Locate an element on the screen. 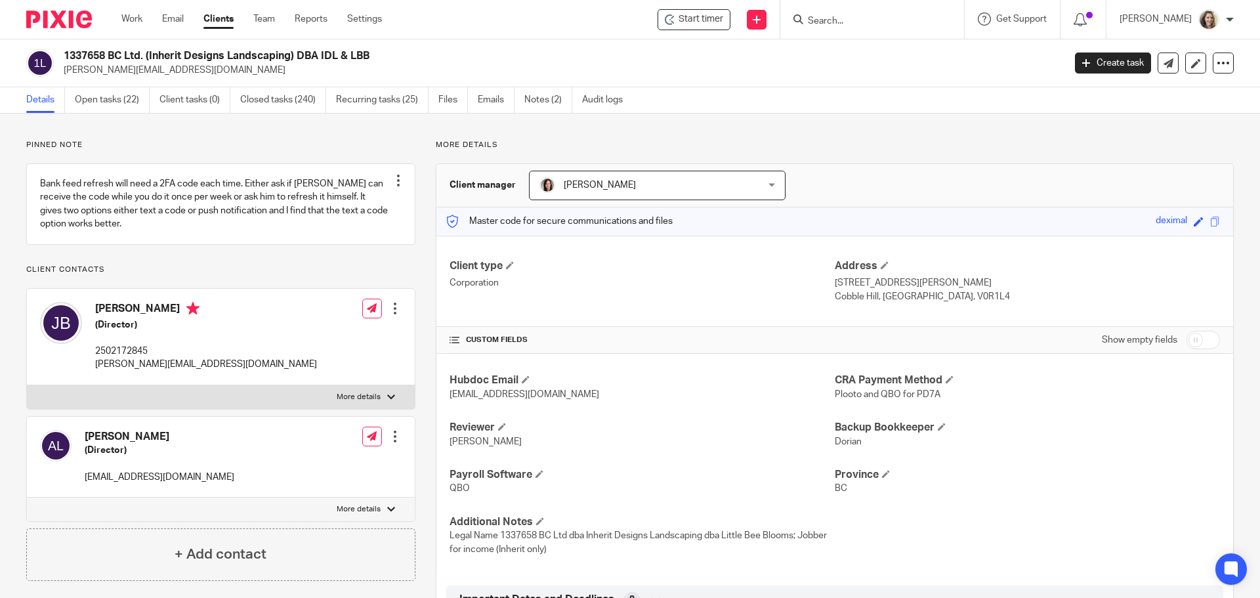 This screenshot has width=1260, height=598. a: Email is located at coordinates (173, 19).